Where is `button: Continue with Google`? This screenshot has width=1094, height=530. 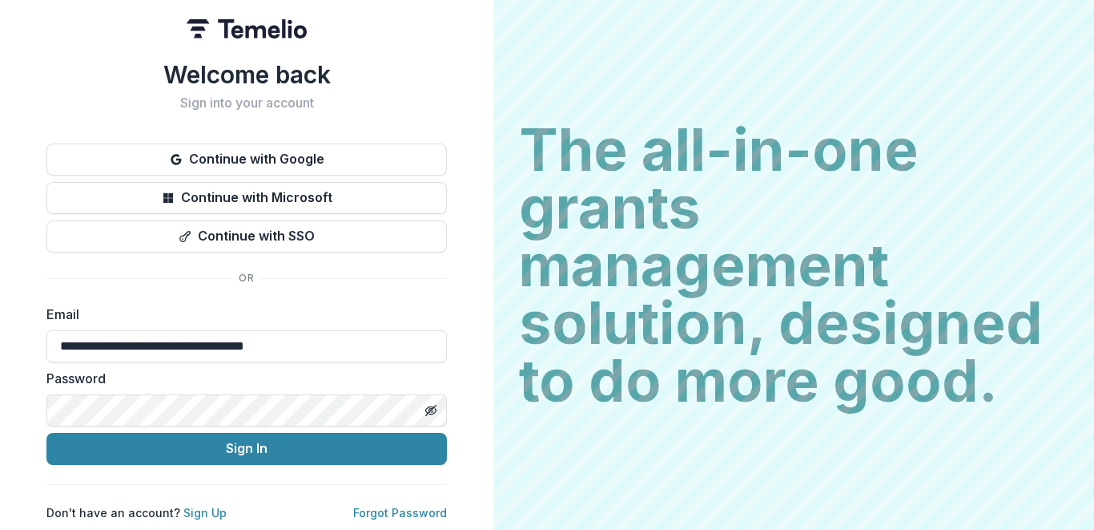
button: Continue with Google is located at coordinates (247, 159).